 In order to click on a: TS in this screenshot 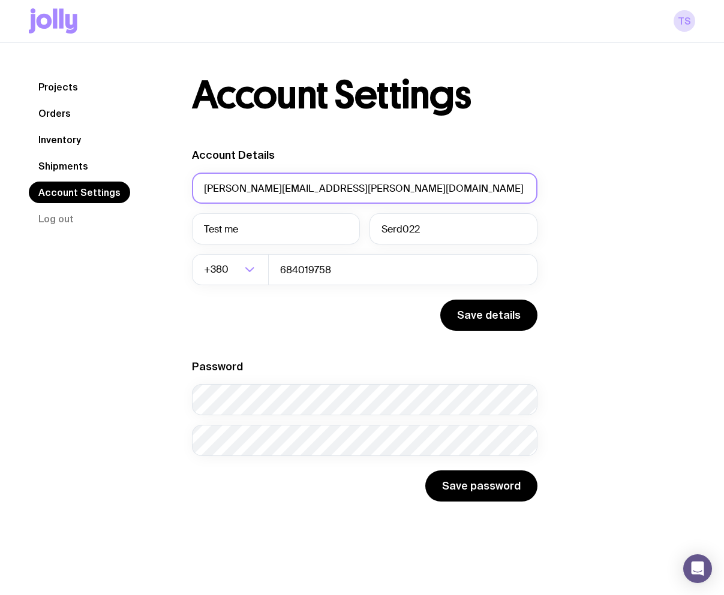, I will do `click(684, 21)`.